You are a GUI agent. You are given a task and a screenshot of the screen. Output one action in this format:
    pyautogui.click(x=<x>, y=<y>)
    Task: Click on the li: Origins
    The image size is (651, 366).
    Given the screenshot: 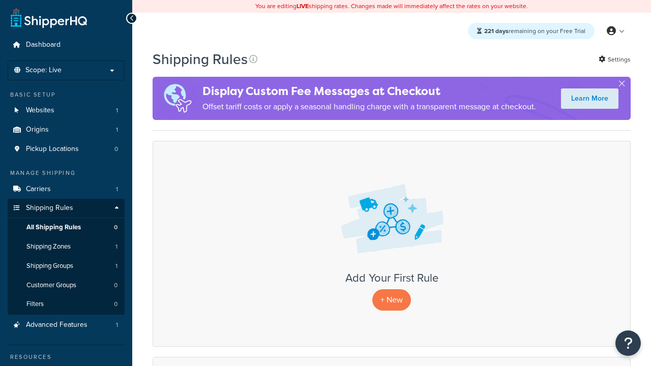 What is the action you would take?
    pyautogui.click(x=66, y=130)
    